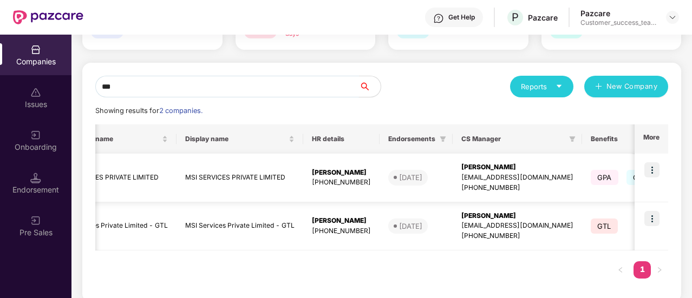 The image size is (692, 298). Describe the element at coordinates (461, 17) in the screenshot. I see `div: Get Help` at that location.